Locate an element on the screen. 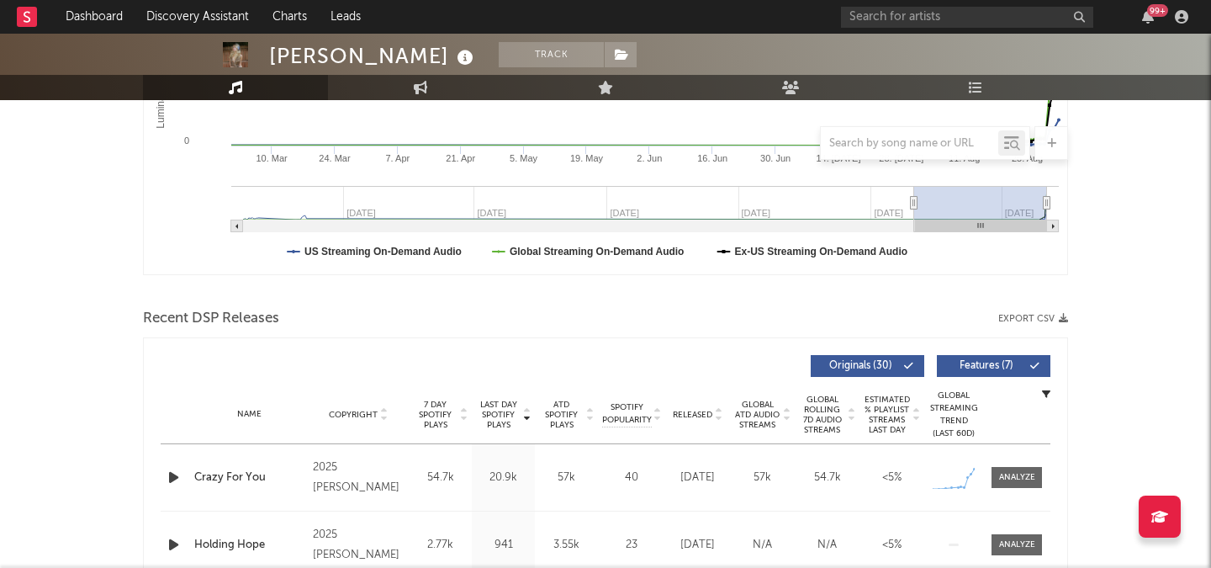 This screenshot has width=1211, height=568. button: Features(7) is located at coordinates (993, 366).